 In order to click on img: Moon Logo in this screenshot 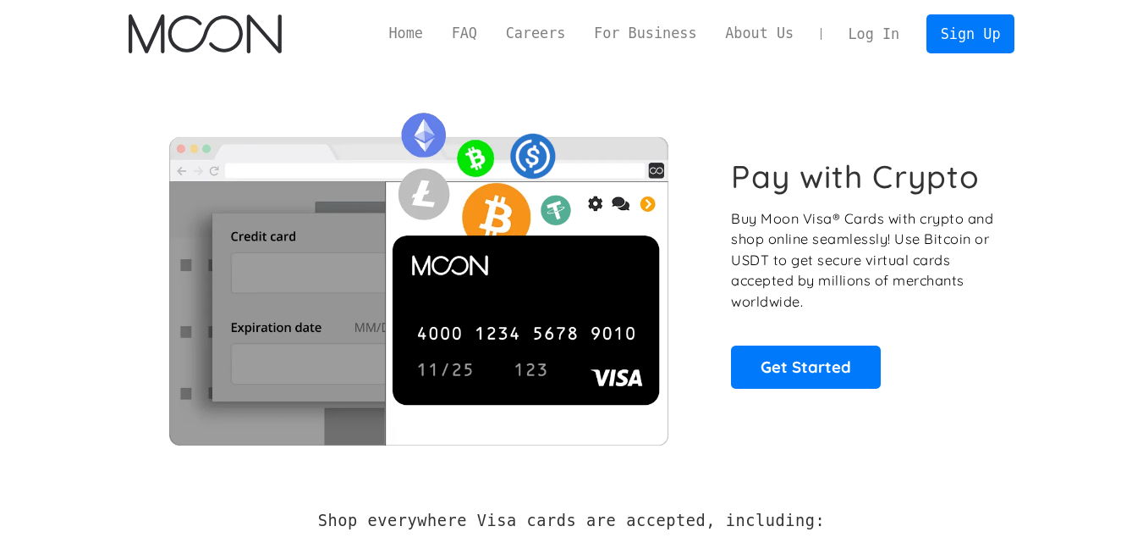, I will do `click(205, 34)`.